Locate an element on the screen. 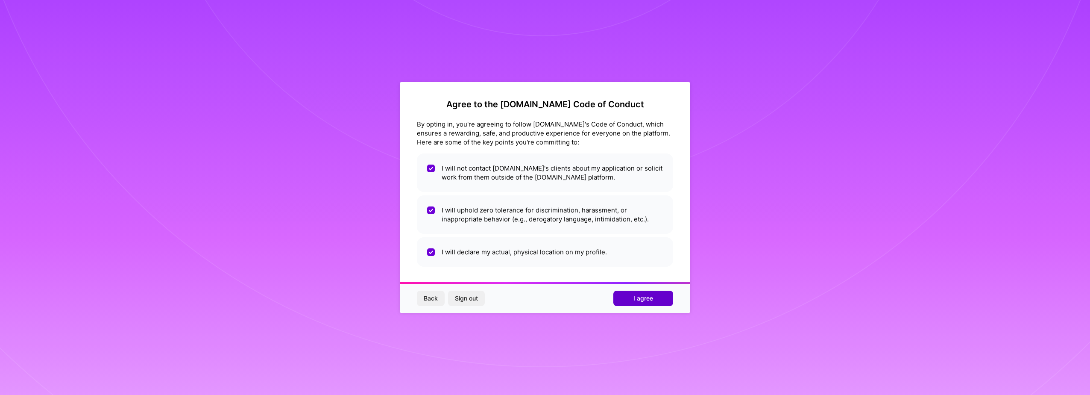  button: Back is located at coordinates (430, 298).